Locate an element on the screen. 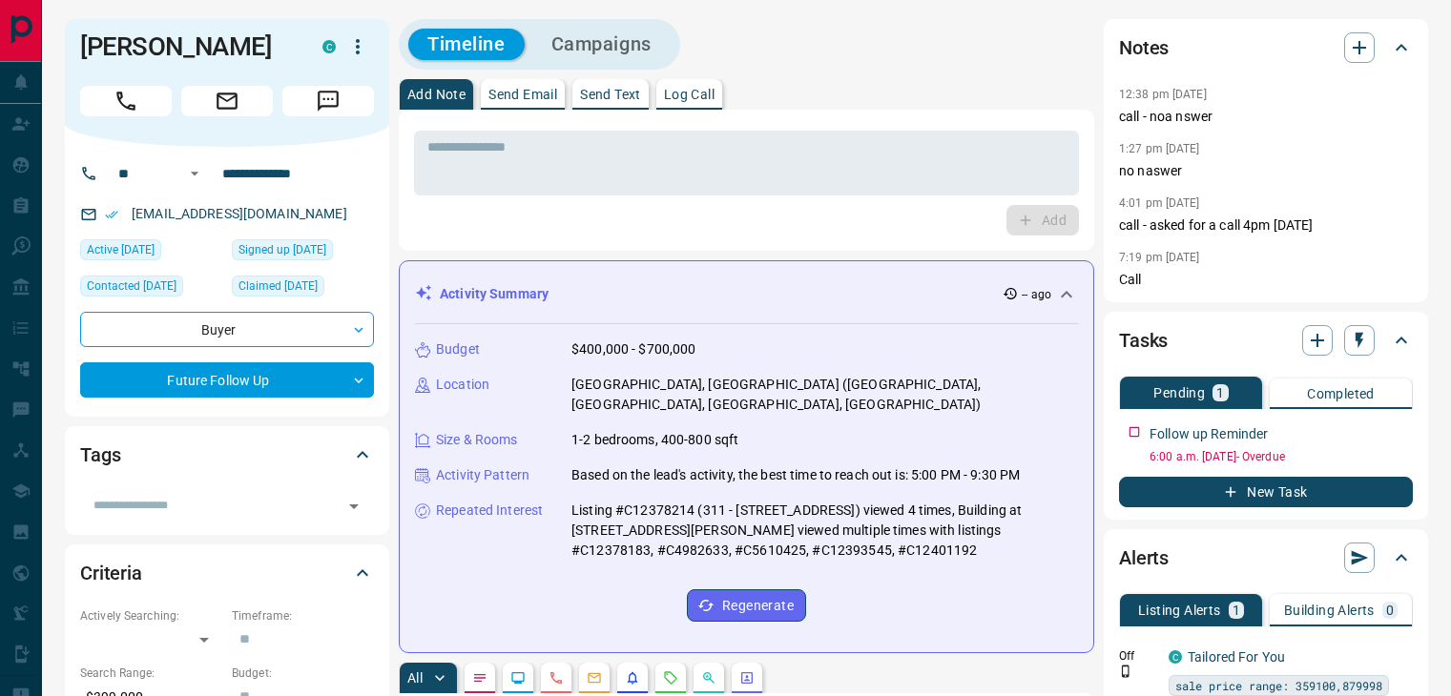  h2: Criteria is located at coordinates (111, 573).